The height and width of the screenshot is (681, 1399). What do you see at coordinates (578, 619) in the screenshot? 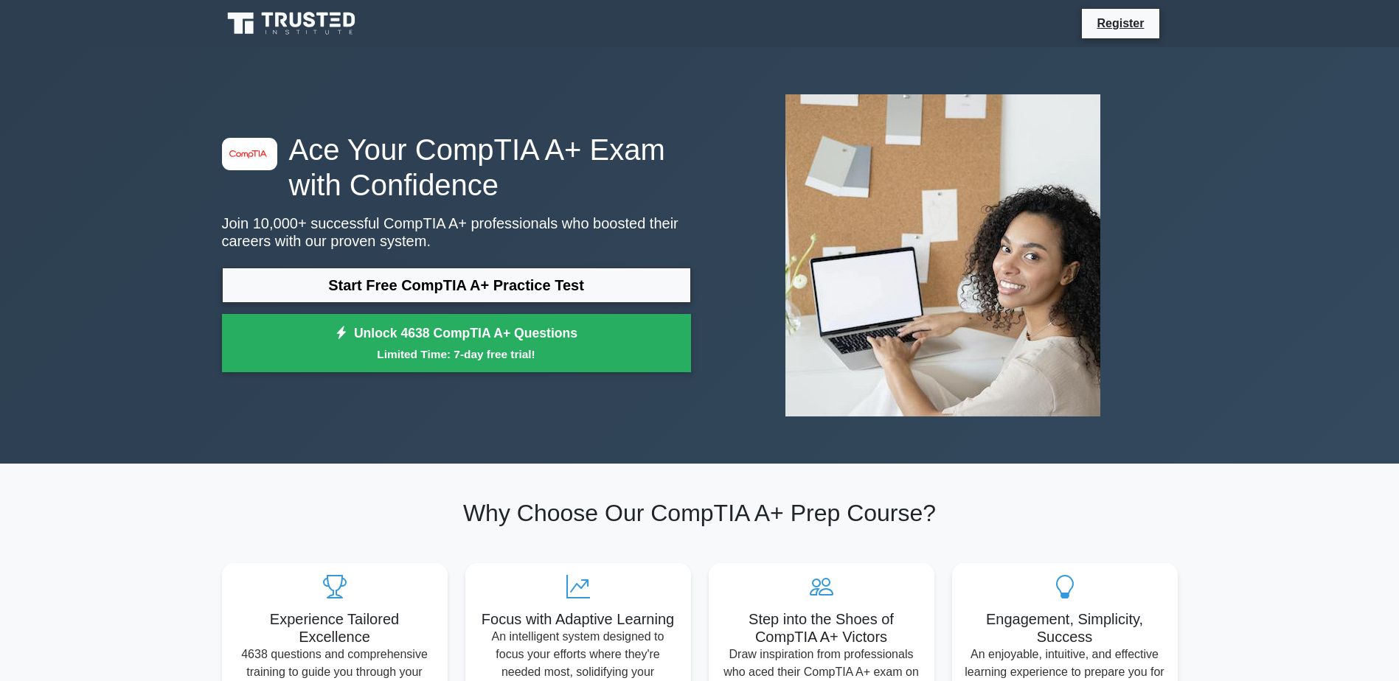
I see `h5: Focus with Adaptive Learning` at bounding box center [578, 619].